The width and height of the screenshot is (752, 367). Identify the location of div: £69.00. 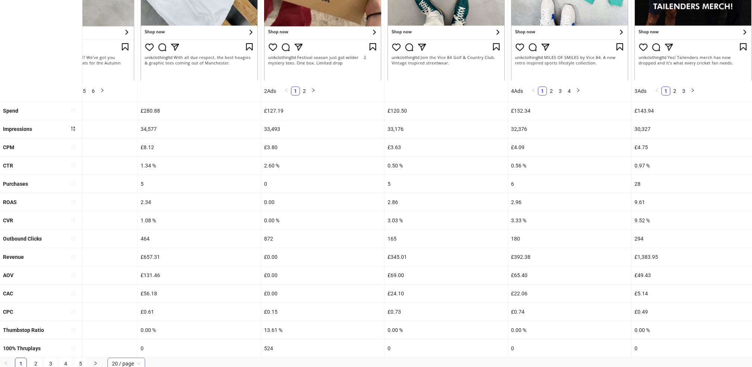
(446, 275).